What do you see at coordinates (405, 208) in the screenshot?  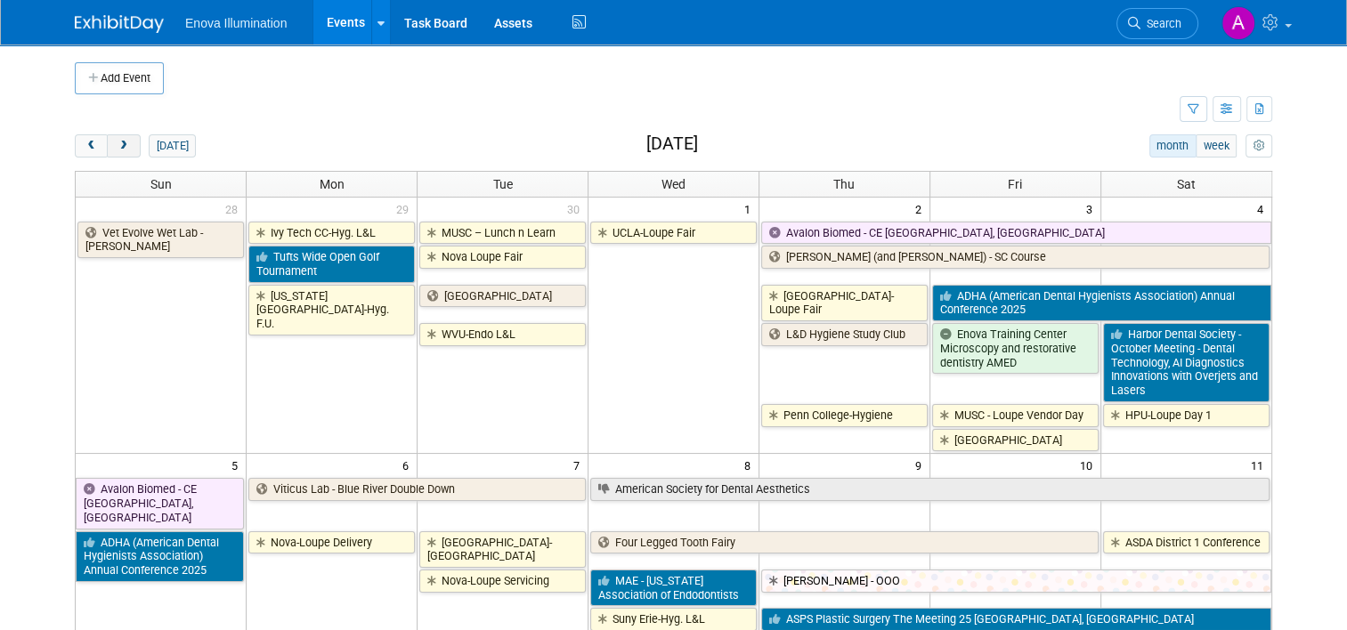 I see `span: 29` at bounding box center [405, 208].